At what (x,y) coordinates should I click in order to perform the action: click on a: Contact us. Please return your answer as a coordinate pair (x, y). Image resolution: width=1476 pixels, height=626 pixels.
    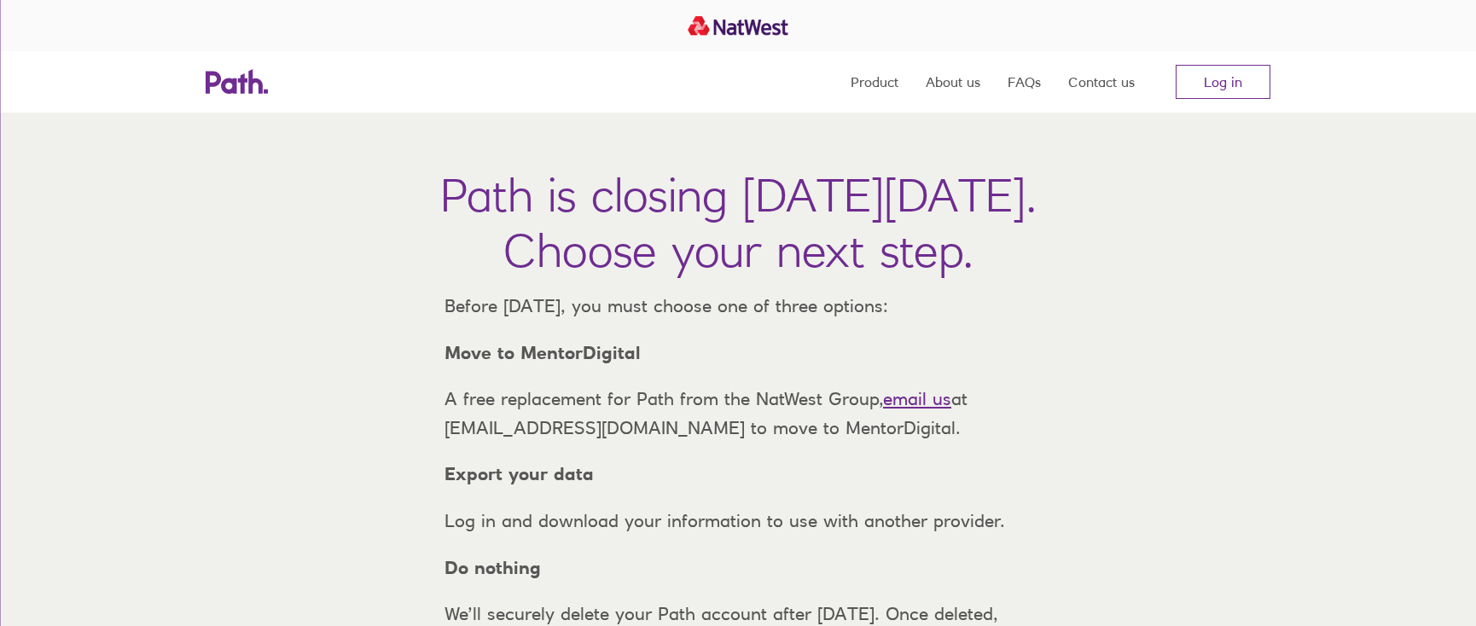
    Looking at the image, I should click on (1101, 82).